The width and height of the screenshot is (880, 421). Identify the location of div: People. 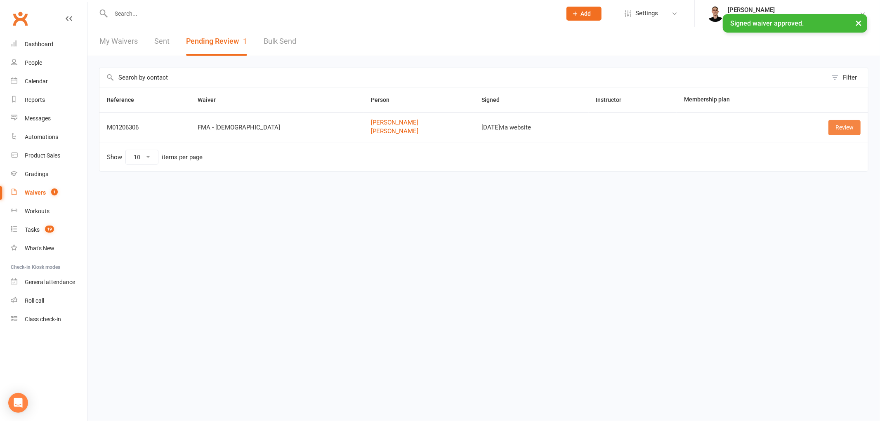
(33, 63).